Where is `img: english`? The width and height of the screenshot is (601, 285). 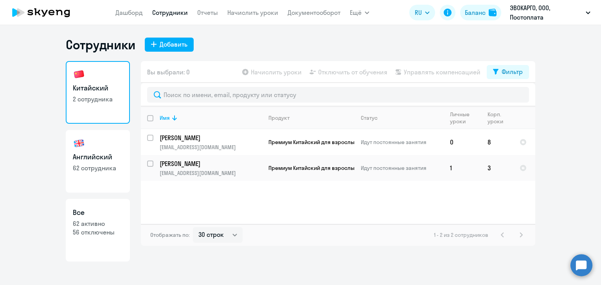 img: english is located at coordinates (79, 143).